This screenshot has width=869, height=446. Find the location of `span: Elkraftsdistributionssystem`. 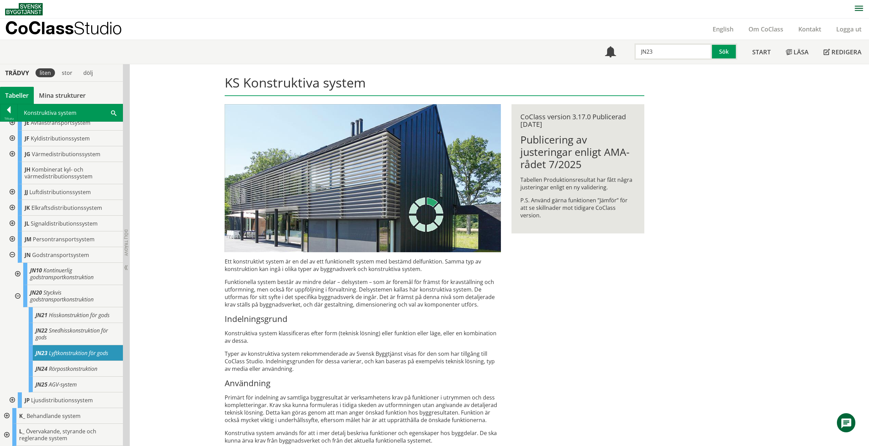

span: Elkraftsdistributionssystem is located at coordinates (67, 208).